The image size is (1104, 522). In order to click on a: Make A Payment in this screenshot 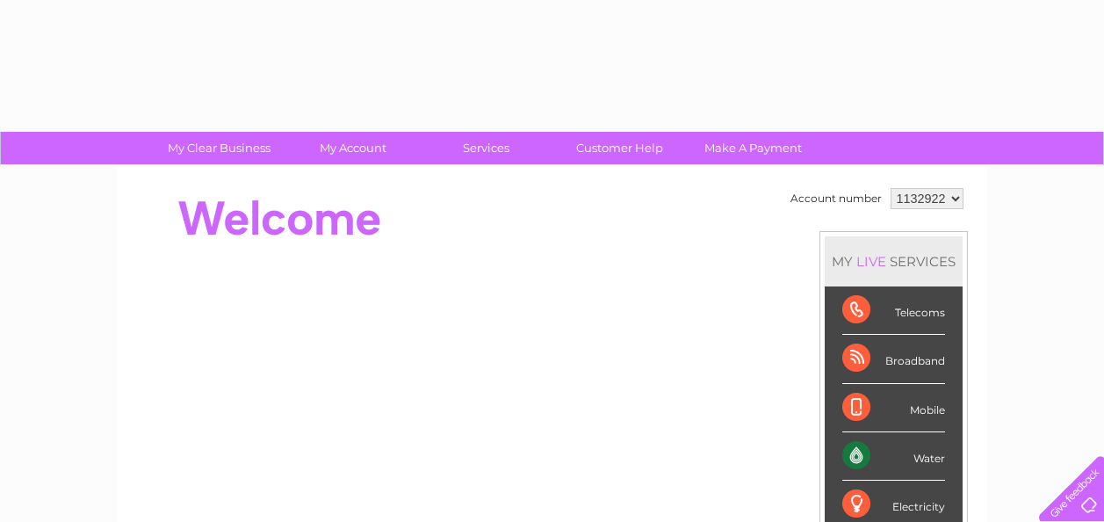, I will do `click(753, 148)`.